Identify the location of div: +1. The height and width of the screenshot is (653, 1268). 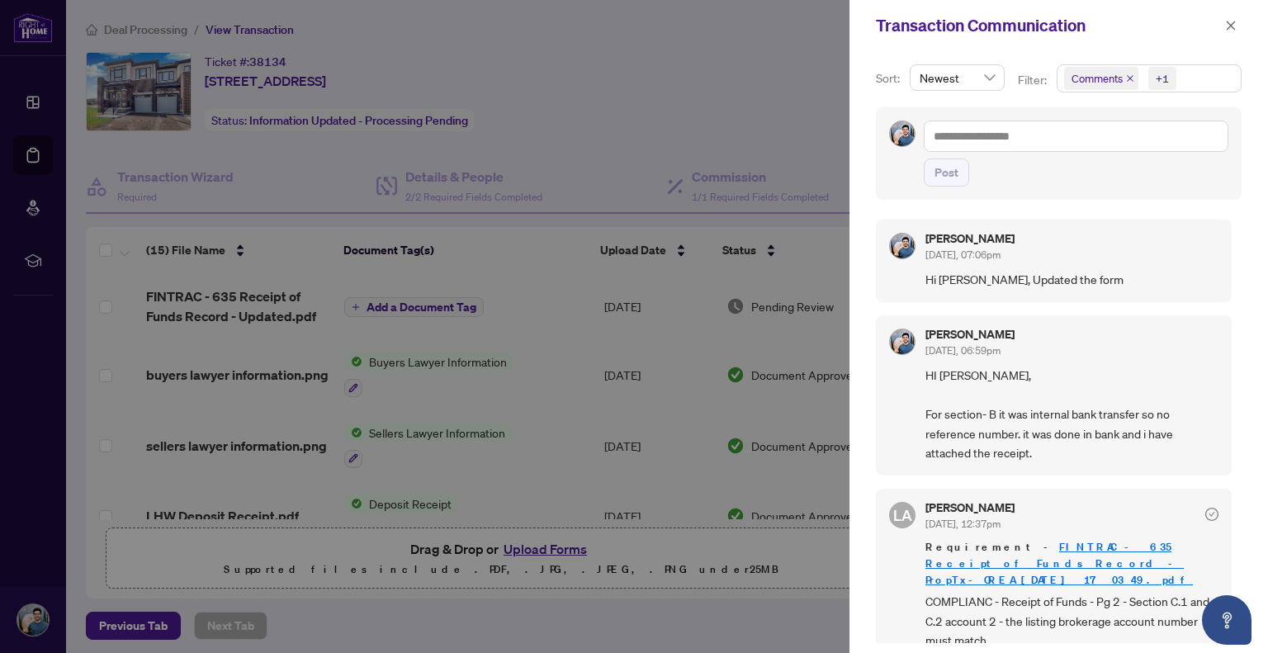
(1162, 78).